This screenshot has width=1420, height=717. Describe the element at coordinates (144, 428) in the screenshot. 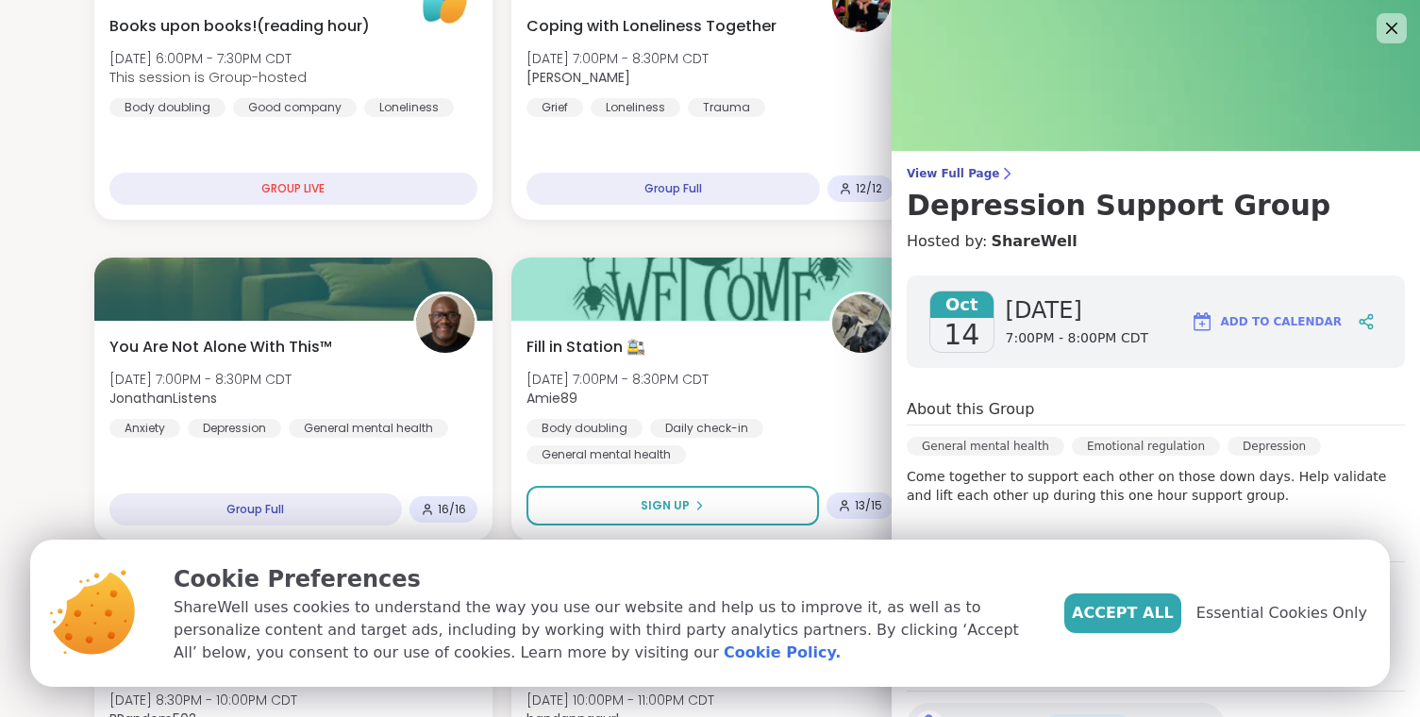

I see `div: Anxiety` at that location.